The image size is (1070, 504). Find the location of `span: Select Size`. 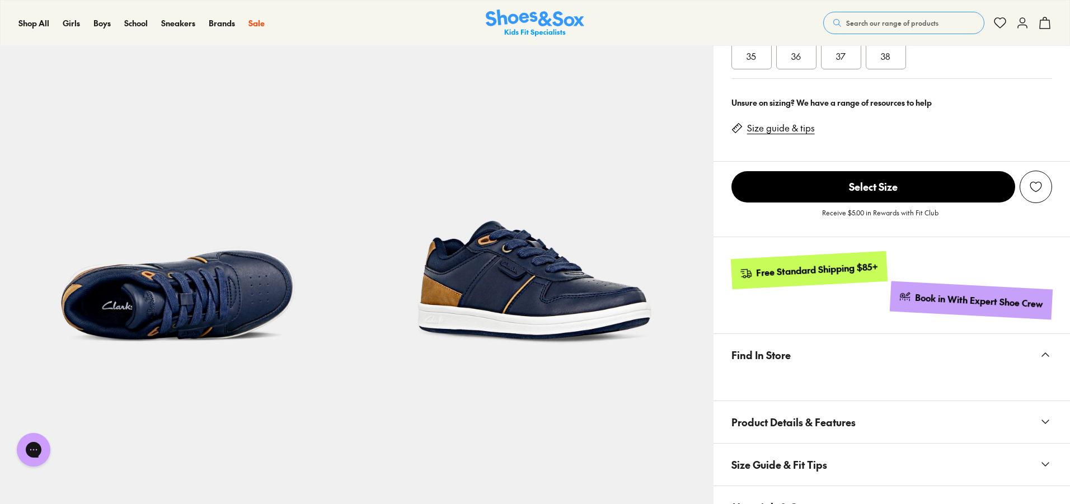

span: Select Size is located at coordinates (873, 187).